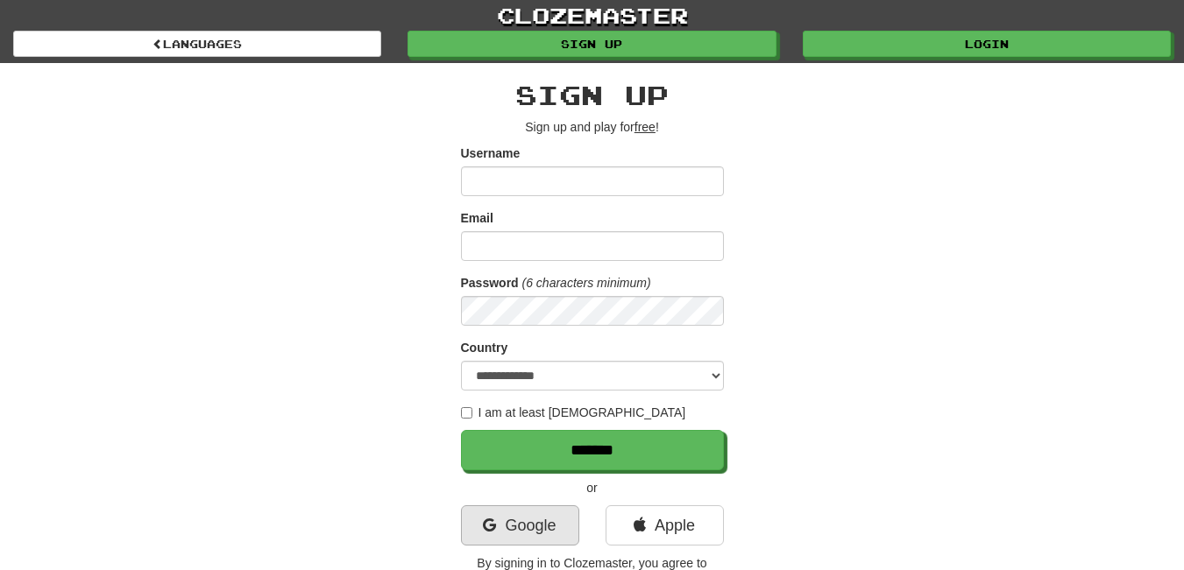 Image resolution: width=1184 pixels, height=570 pixels. Describe the element at coordinates (586, 283) in the screenshot. I see `em: (6 characters minimum)` at that location.